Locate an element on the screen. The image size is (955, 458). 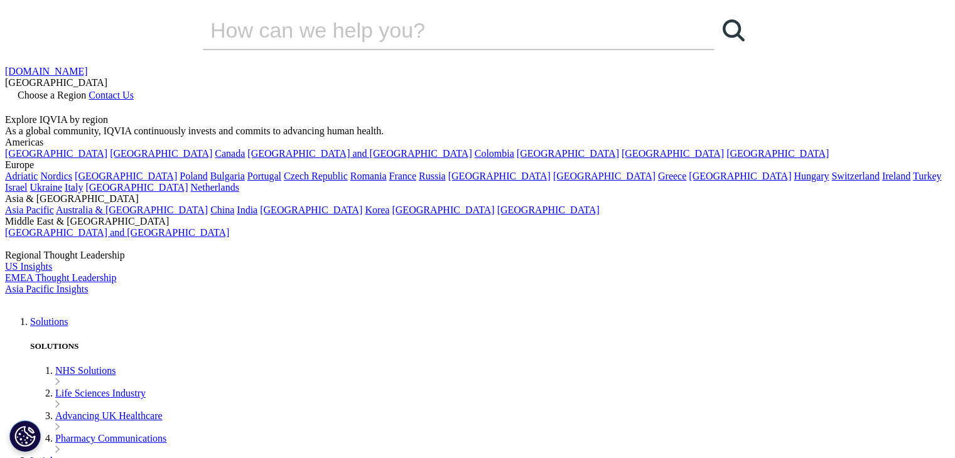
span: Choose a Region is located at coordinates (51, 95).